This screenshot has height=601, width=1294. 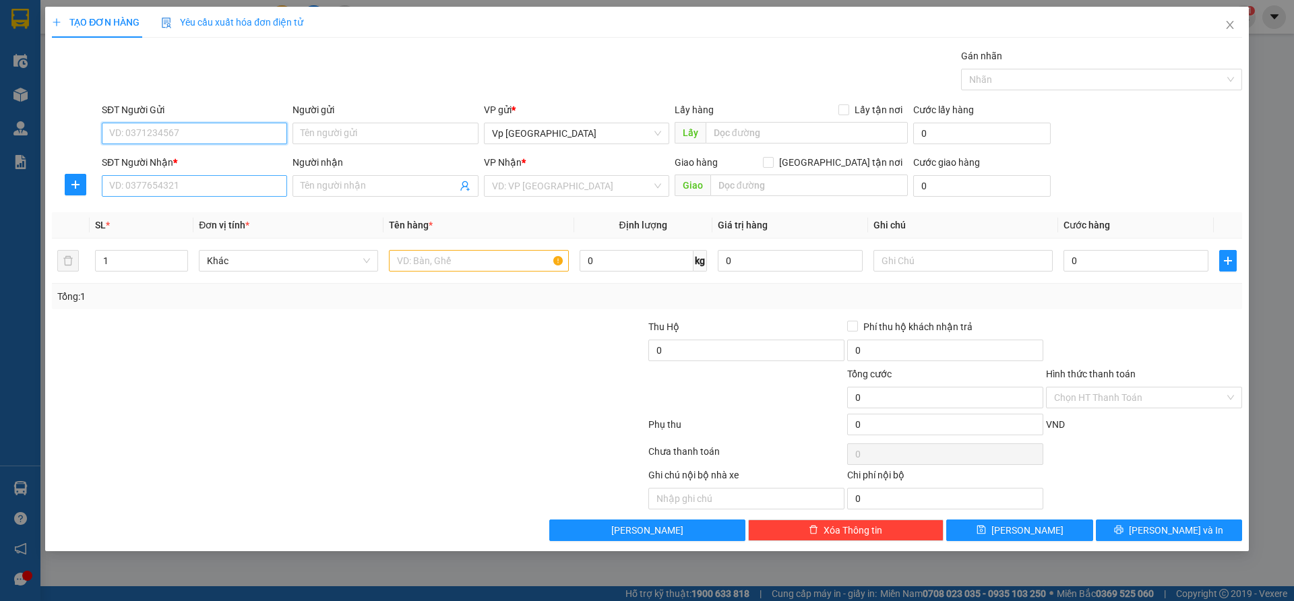 I want to click on div: Tổng: 1, so click(x=278, y=296).